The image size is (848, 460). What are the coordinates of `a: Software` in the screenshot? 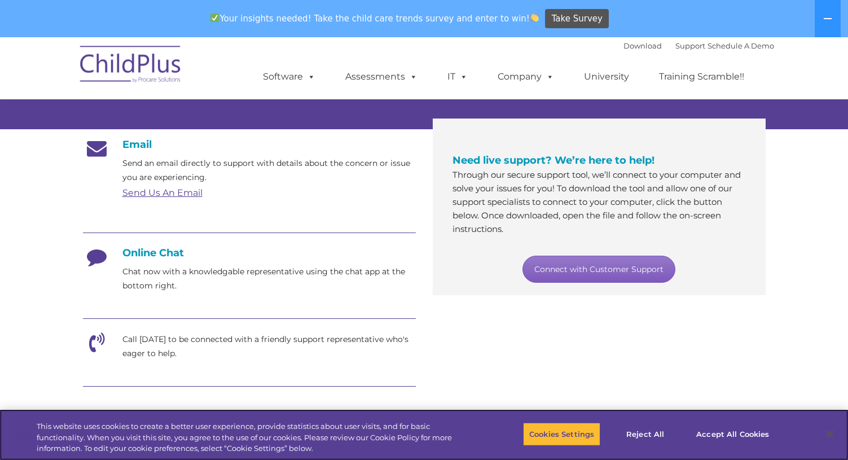 It's located at (289, 77).